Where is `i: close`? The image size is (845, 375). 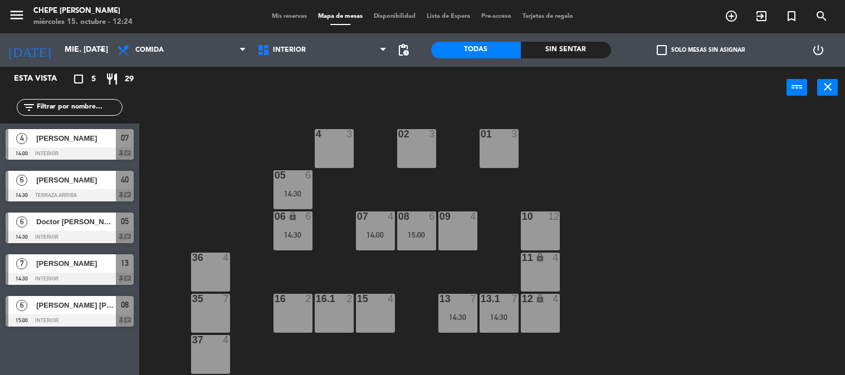
i: close is located at coordinates (828, 87).